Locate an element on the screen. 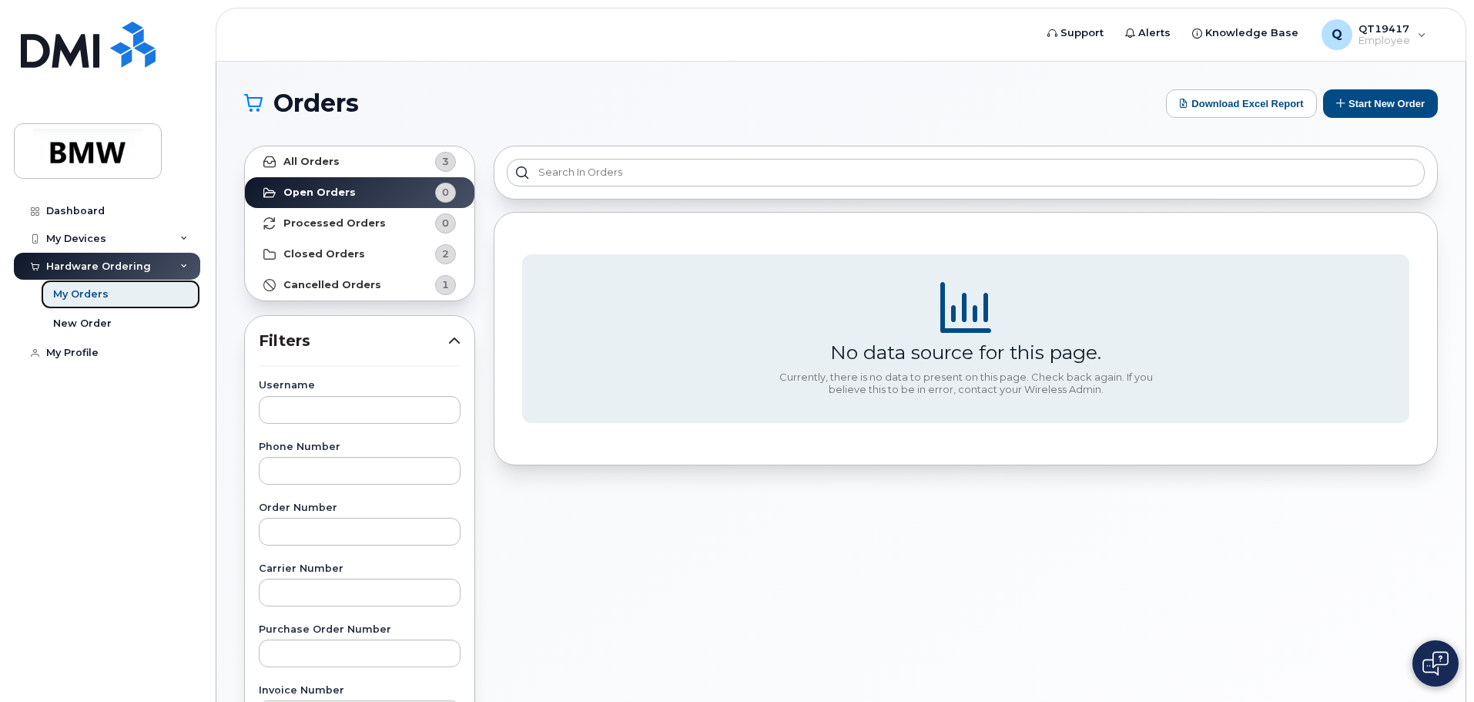 The height and width of the screenshot is (702, 1474). label: Purchase Order Number is located at coordinates (360, 629).